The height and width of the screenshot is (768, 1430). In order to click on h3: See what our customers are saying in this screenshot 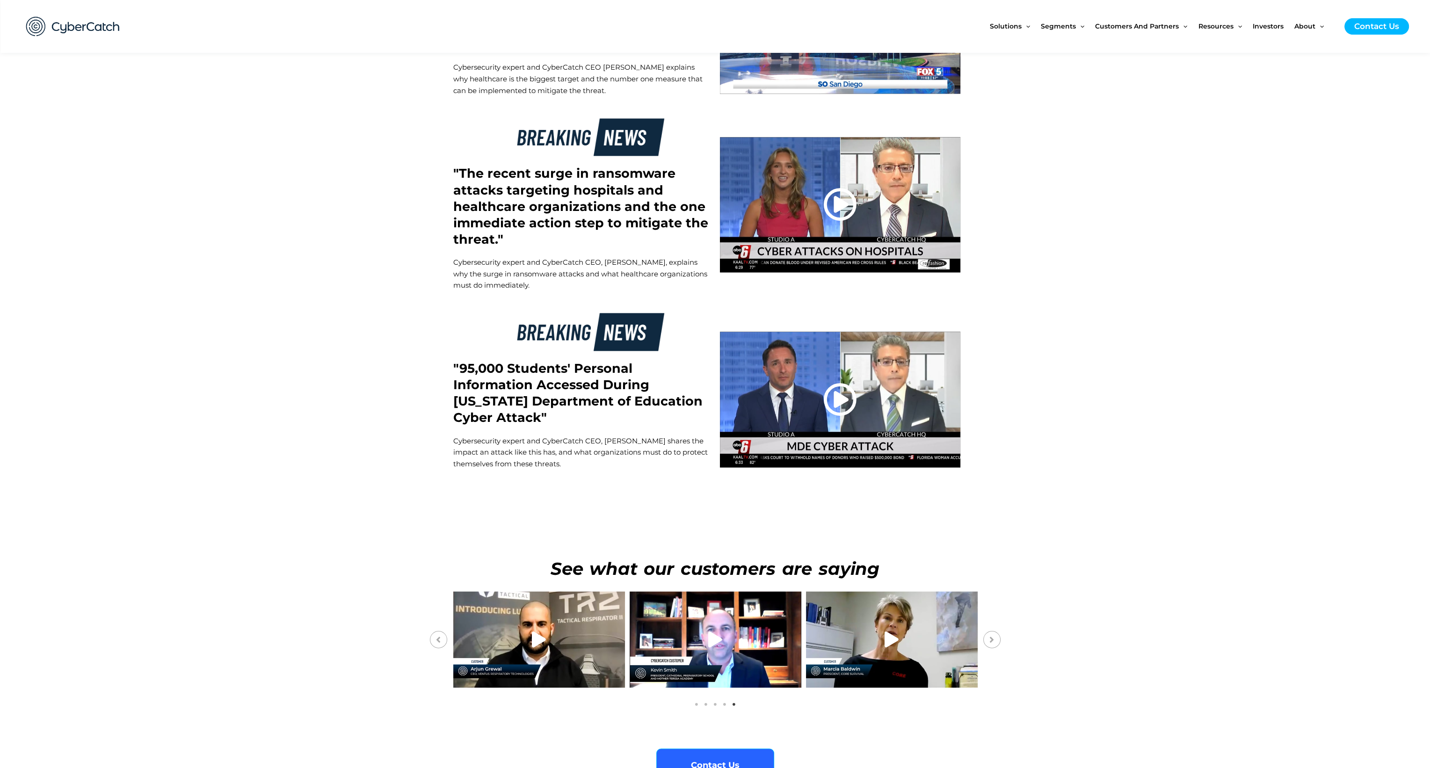, I will do `click(715, 569)`.